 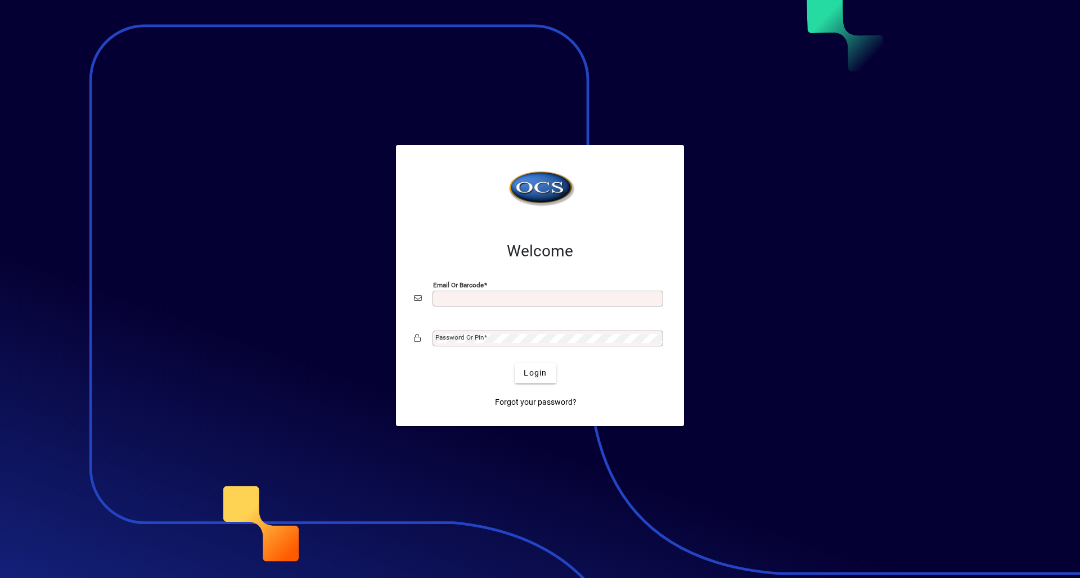 What do you see at coordinates (540, 251) in the screenshot?
I see `h2: Welcome` at bounding box center [540, 251].